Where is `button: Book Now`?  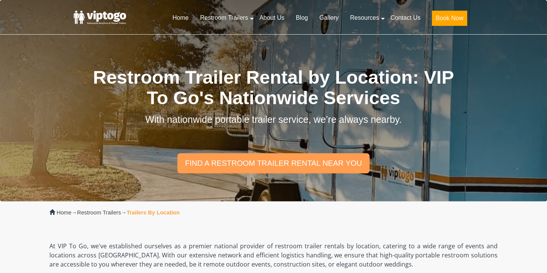 button: Book Now is located at coordinates (449, 18).